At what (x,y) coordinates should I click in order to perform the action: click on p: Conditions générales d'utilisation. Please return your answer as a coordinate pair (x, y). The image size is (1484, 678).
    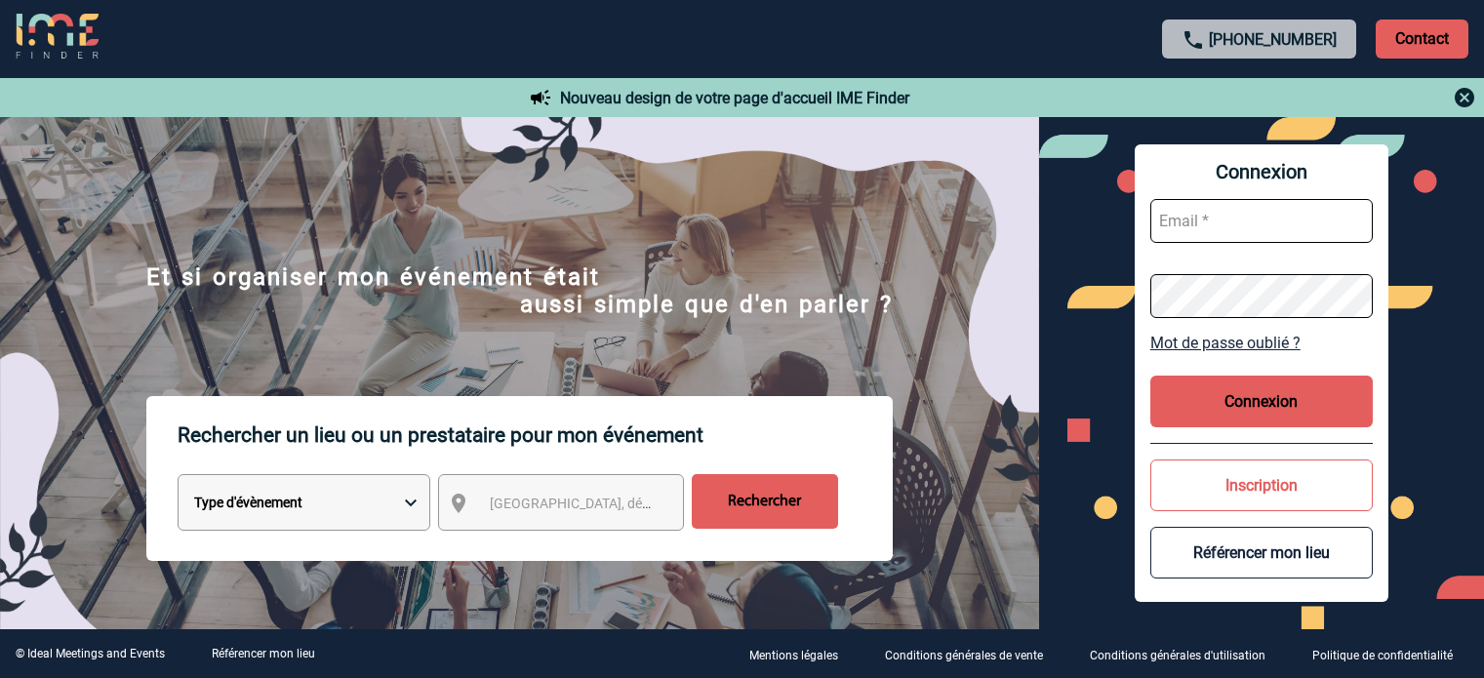
    Looking at the image, I should click on (1178, 656).